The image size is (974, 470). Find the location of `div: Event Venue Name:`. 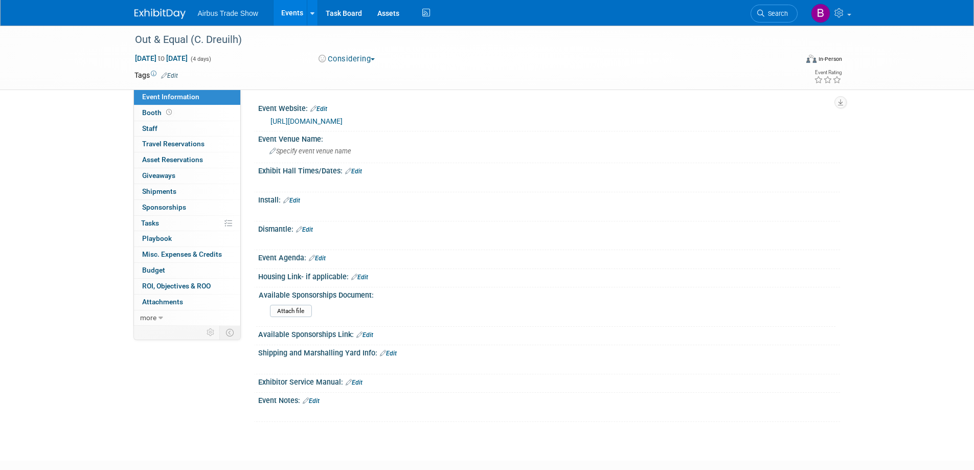

div: Event Venue Name: is located at coordinates (549, 138).